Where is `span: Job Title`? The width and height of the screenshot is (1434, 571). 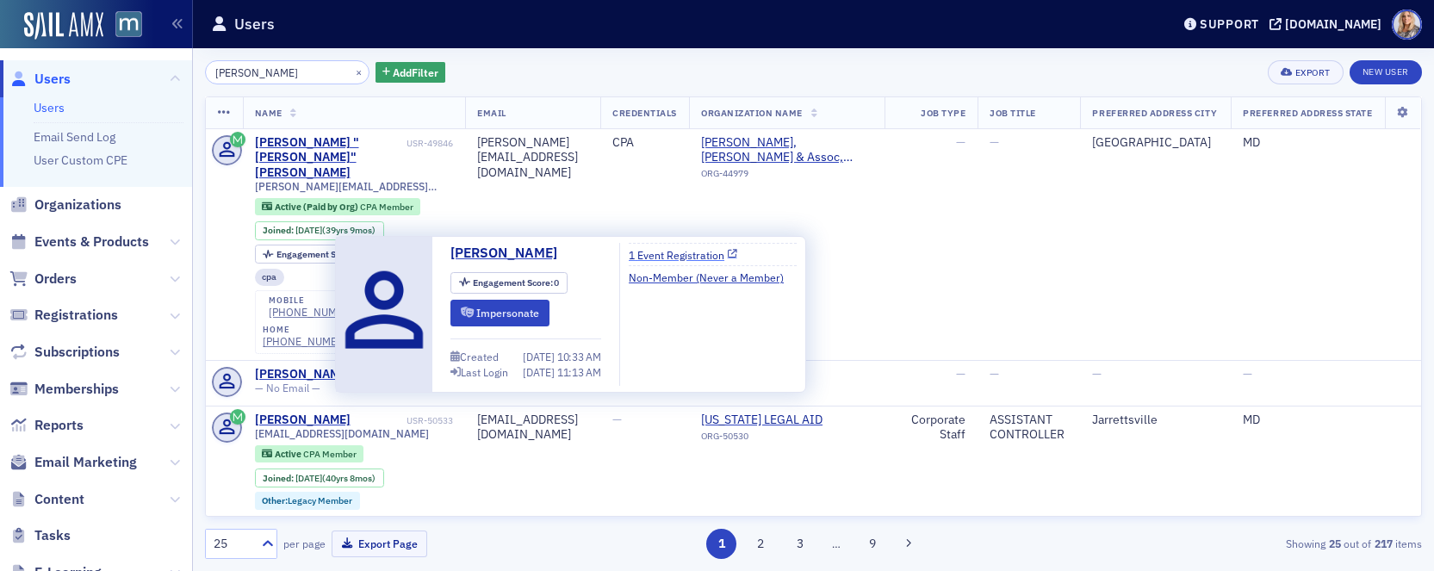
span: Job Title is located at coordinates (1013, 113).